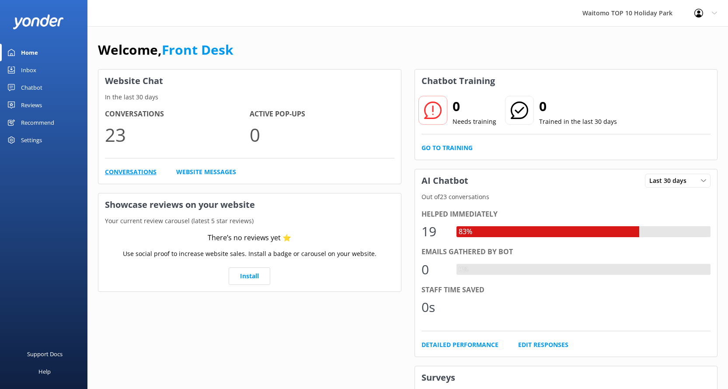  I want to click on div: 83%, so click(465, 232).